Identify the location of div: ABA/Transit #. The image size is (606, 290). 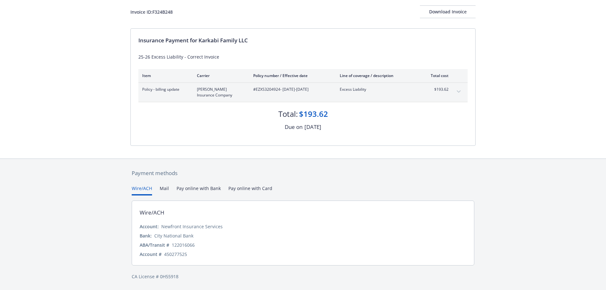
(154, 245).